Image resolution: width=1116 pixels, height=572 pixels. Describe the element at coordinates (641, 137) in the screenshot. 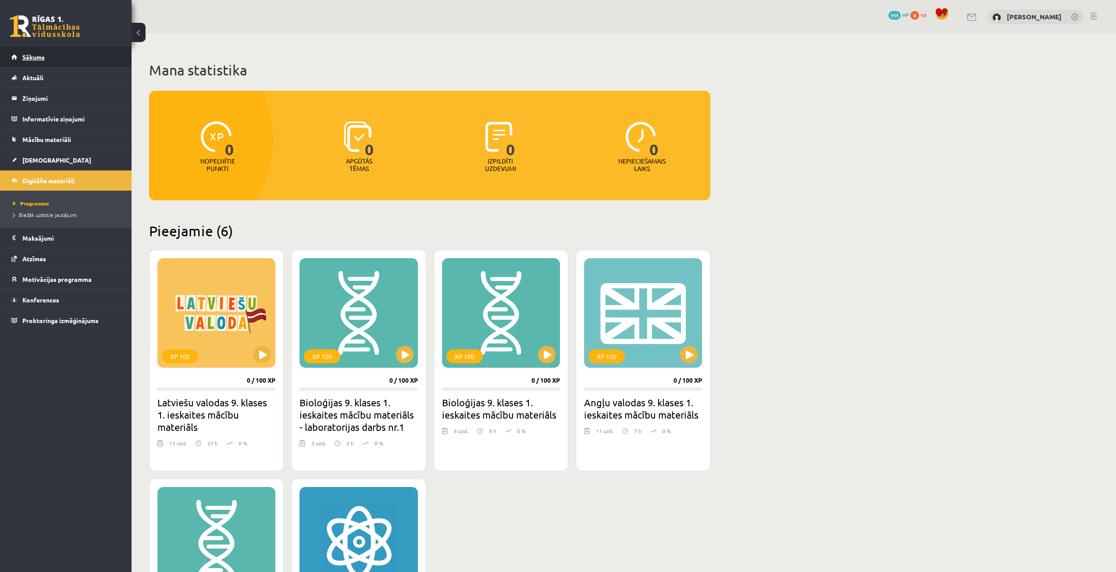

I see `img: icon-clock-7be60019b62300814b6bd22b8e044499b485619524d84068768e800edab66f18.svg` at that location.